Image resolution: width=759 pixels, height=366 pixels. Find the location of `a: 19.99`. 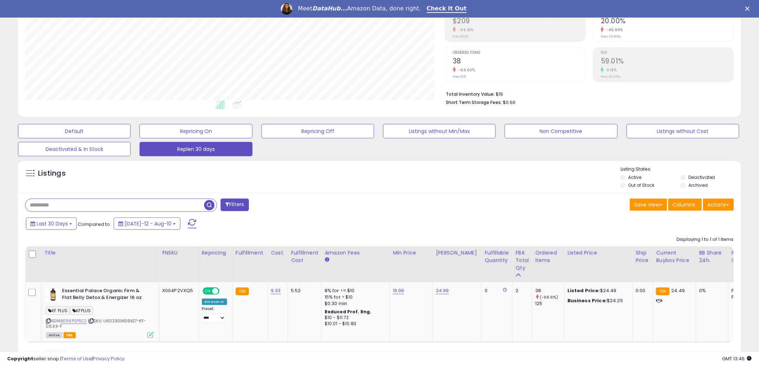

a: 19.99 is located at coordinates (399, 291).